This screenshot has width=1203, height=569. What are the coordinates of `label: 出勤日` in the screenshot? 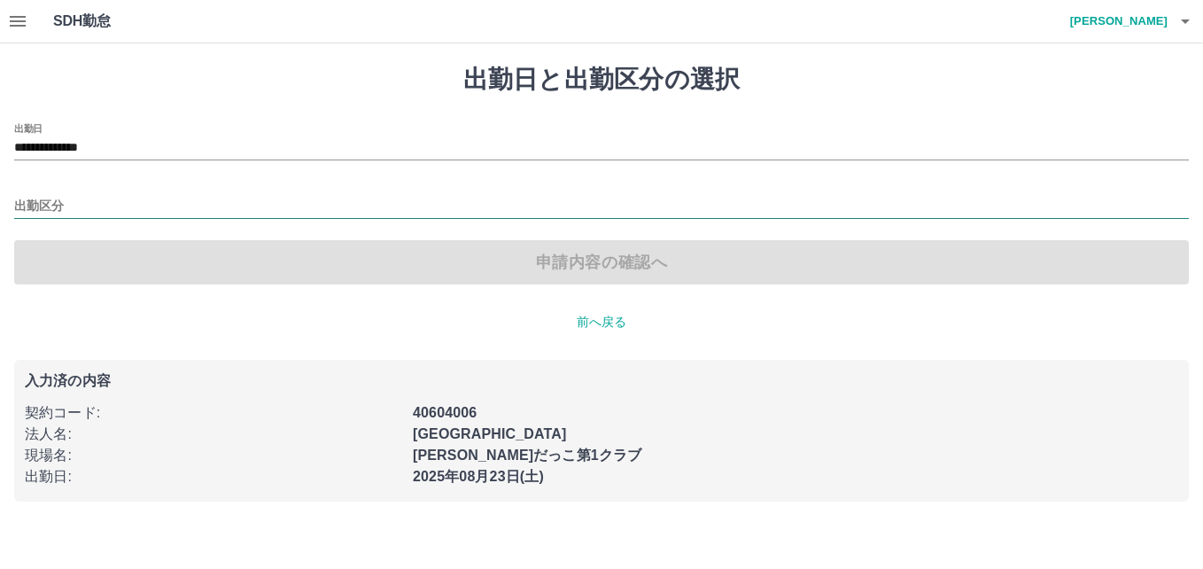 It's located at (28, 128).